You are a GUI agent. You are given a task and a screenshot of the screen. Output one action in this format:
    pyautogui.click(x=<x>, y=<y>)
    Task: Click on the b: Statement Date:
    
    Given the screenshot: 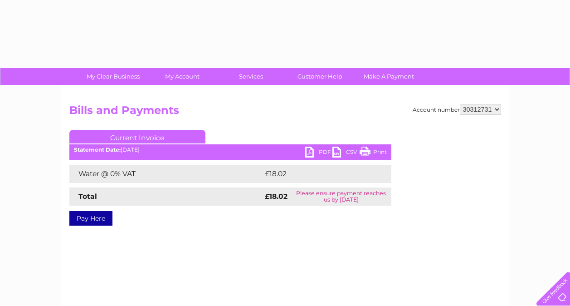 What is the action you would take?
    pyautogui.click(x=97, y=149)
    